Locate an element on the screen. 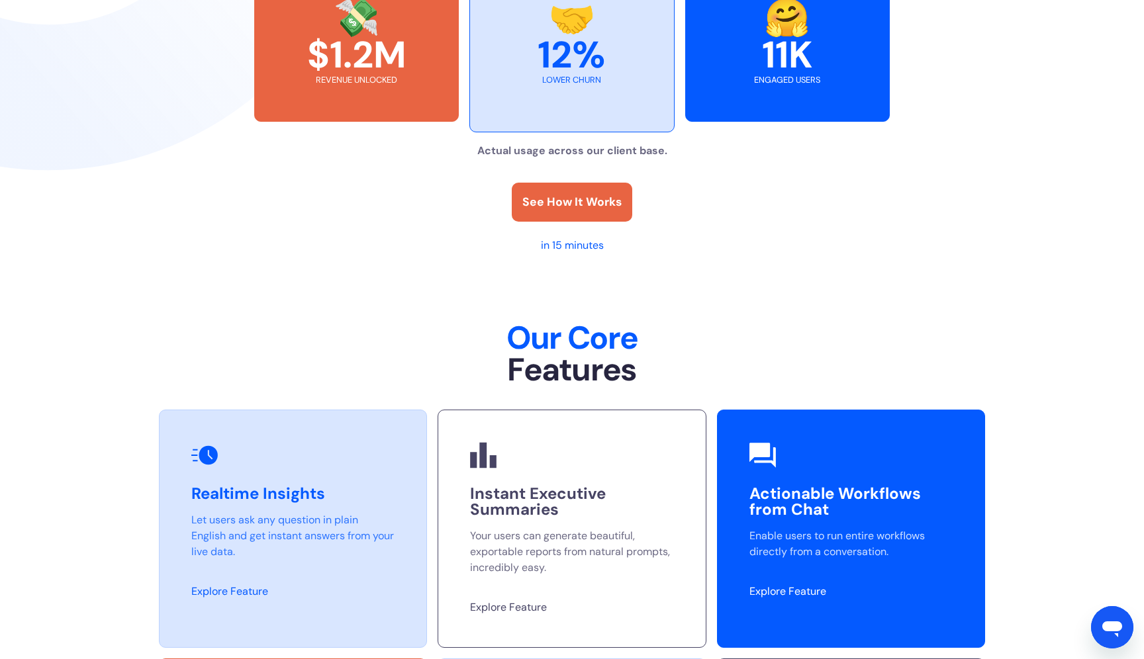 This screenshot has height=659, width=1144. h3: Instant Executive Summaries is located at coordinates (571, 502).